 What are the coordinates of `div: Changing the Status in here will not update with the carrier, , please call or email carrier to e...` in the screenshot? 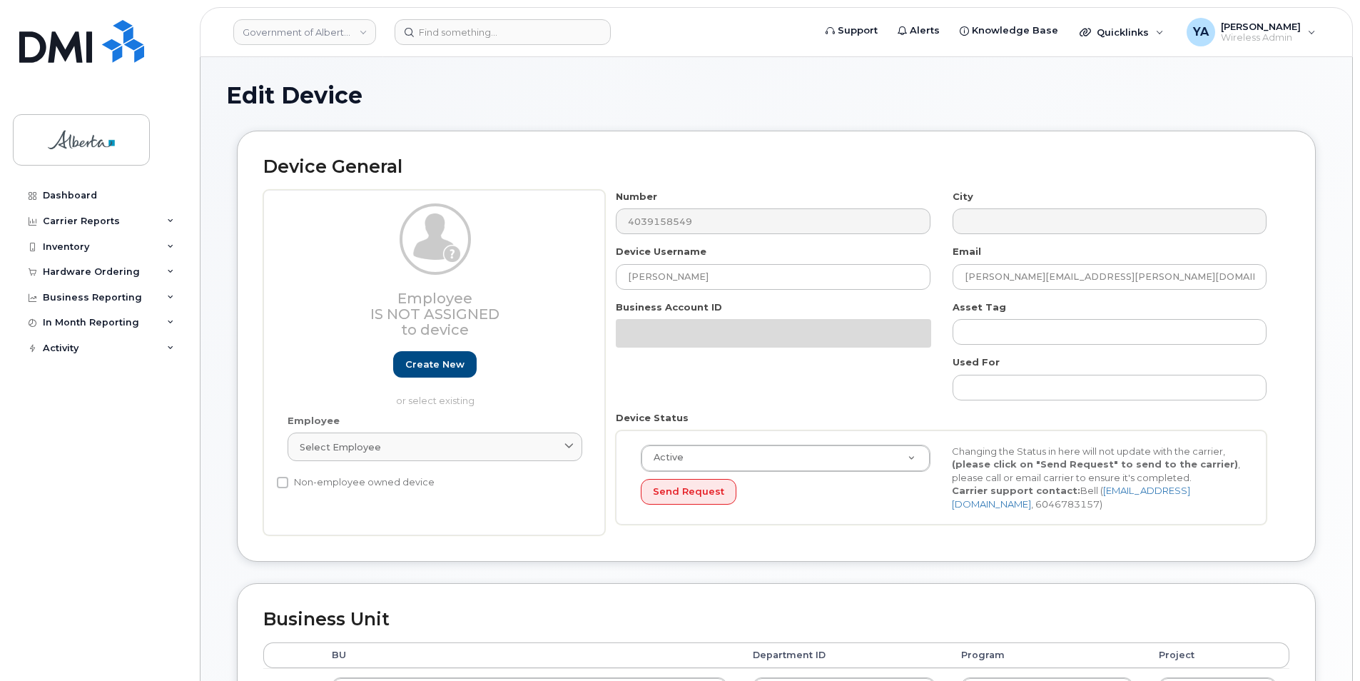 It's located at (1097, 478).